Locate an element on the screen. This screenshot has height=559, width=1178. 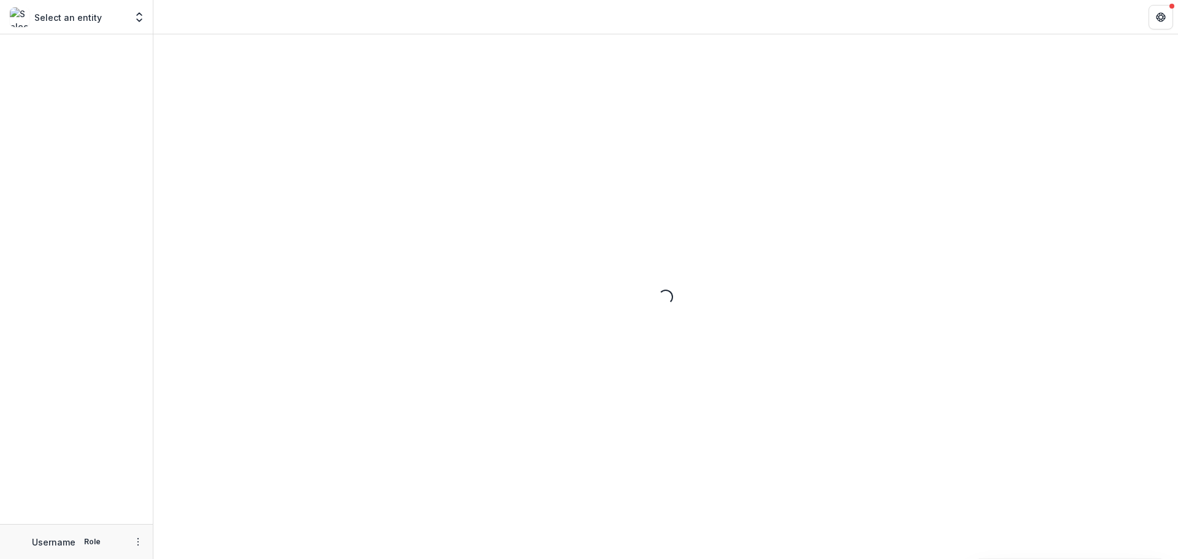
p: Username is located at coordinates (53, 542).